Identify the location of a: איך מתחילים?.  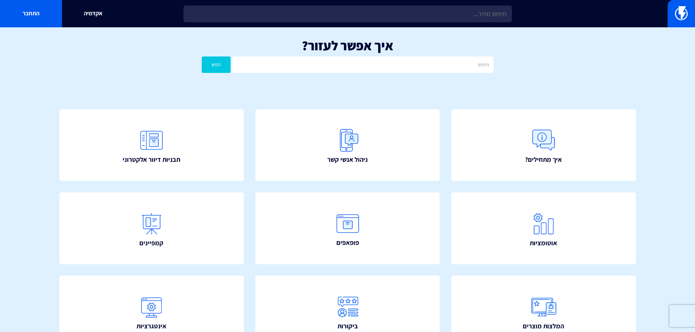
(544, 145).